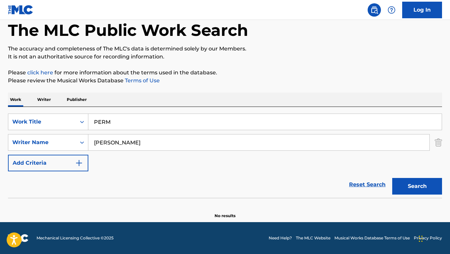  What do you see at coordinates (18, 238) in the screenshot?
I see `img: logo` at bounding box center [18, 238].